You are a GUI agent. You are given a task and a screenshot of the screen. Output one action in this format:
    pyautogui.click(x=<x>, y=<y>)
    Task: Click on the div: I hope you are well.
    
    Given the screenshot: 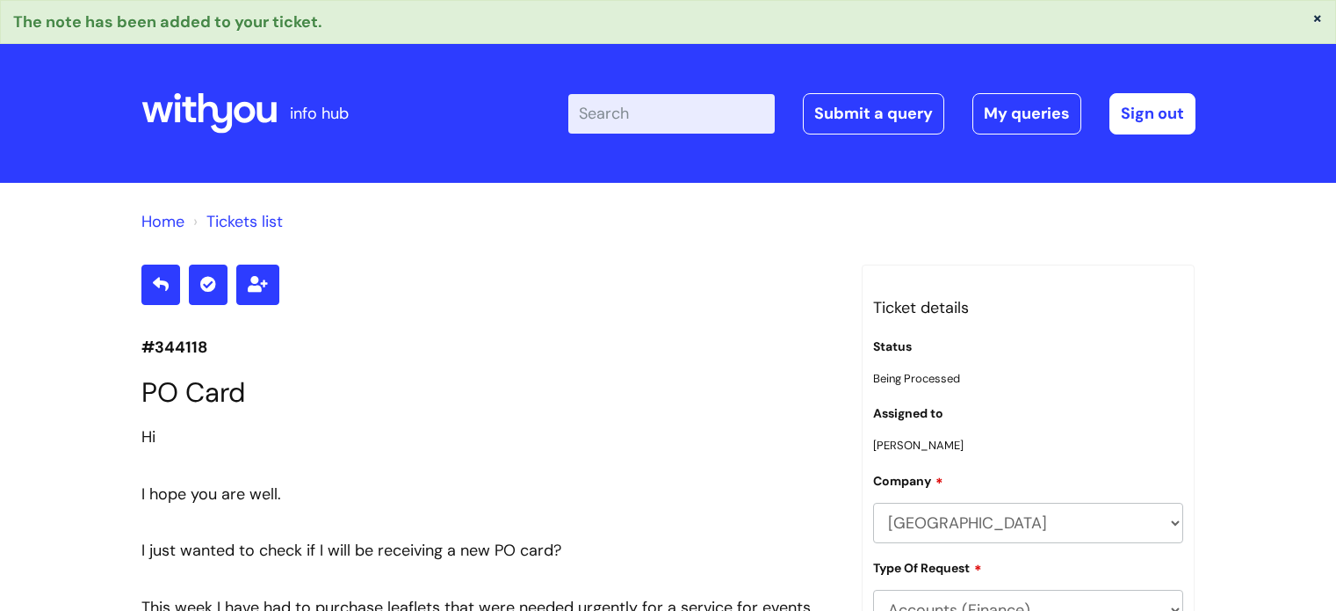 What is the action you would take?
    pyautogui.click(x=489, y=494)
    